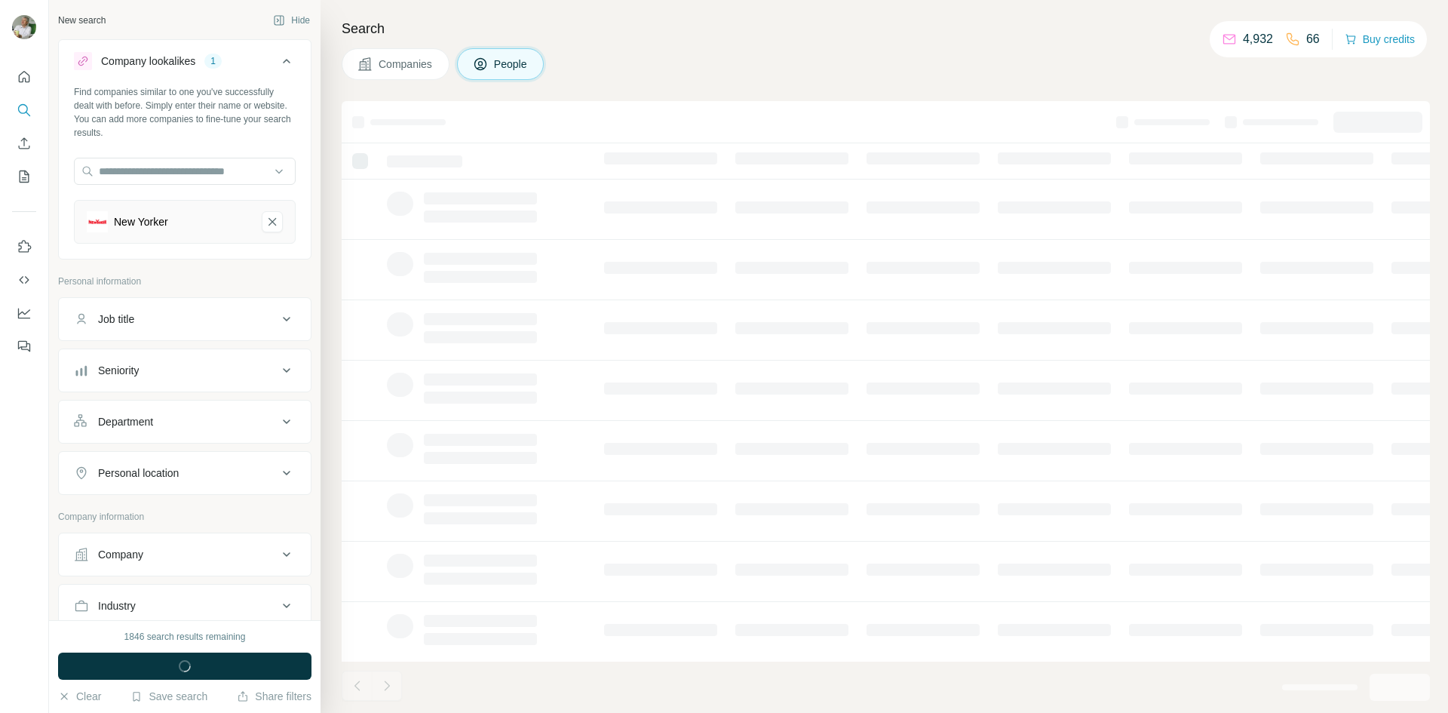 Image resolution: width=1448 pixels, height=713 pixels. Describe the element at coordinates (406, 64) in the screenshot. I see `span: Companies` at that location.